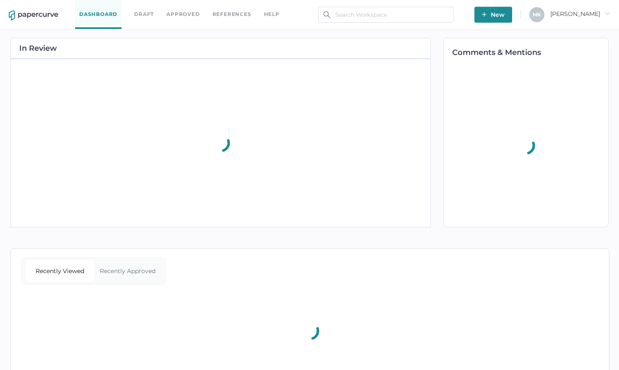  Describe the element at coordinates (494, 15) in the screenshot. I see `span: New` at that location.